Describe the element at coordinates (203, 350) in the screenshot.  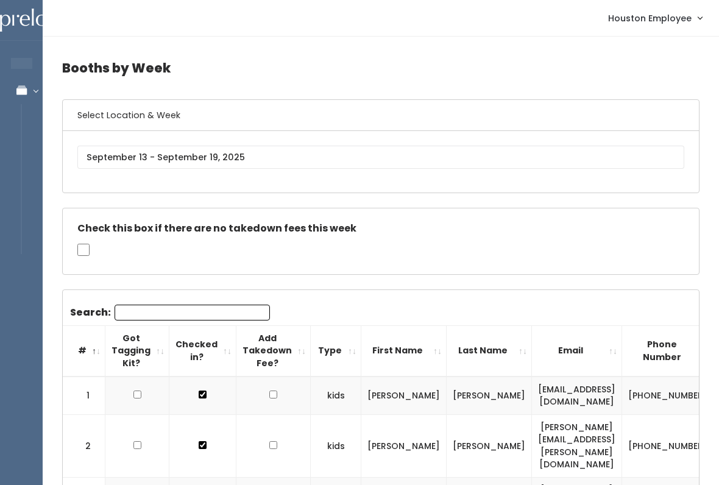
I see `th: Checked in?: activate to sort column ascending` at that location.